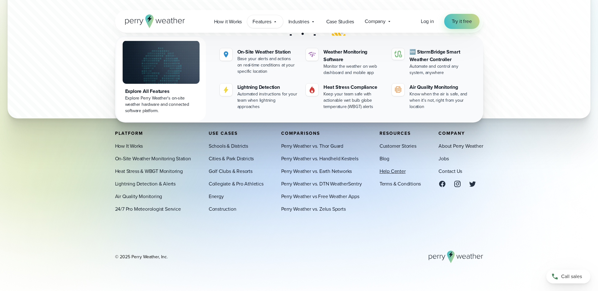  Describe the element at coordinates (228, 146) in the screenshot. I see `a: Schools & Districts` at that location.